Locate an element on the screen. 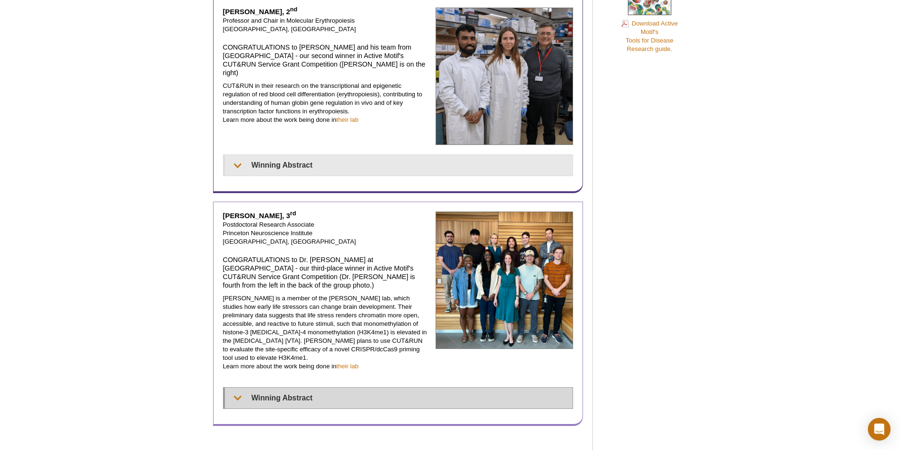 This screenshot has height=450, width=900. a: Download Active Motif'sTools for DiseaseResearch guide. is located at coordinates (650, 36).